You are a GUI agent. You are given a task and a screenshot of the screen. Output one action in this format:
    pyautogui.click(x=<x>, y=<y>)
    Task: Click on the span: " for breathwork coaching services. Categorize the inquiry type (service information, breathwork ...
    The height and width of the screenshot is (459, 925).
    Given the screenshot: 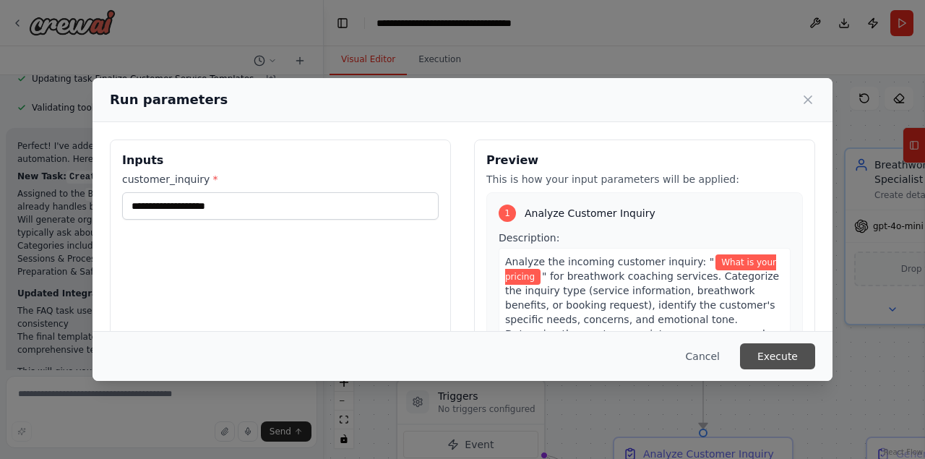 What is the action you would take?
    pyautogui.click(x=642, y=320)
    